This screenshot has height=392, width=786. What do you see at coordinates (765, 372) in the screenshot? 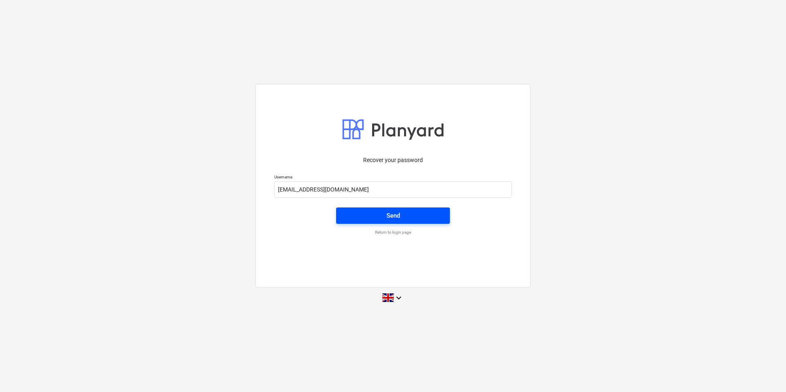
I see `div: Chat Widget` at bounding box center [765, 372].